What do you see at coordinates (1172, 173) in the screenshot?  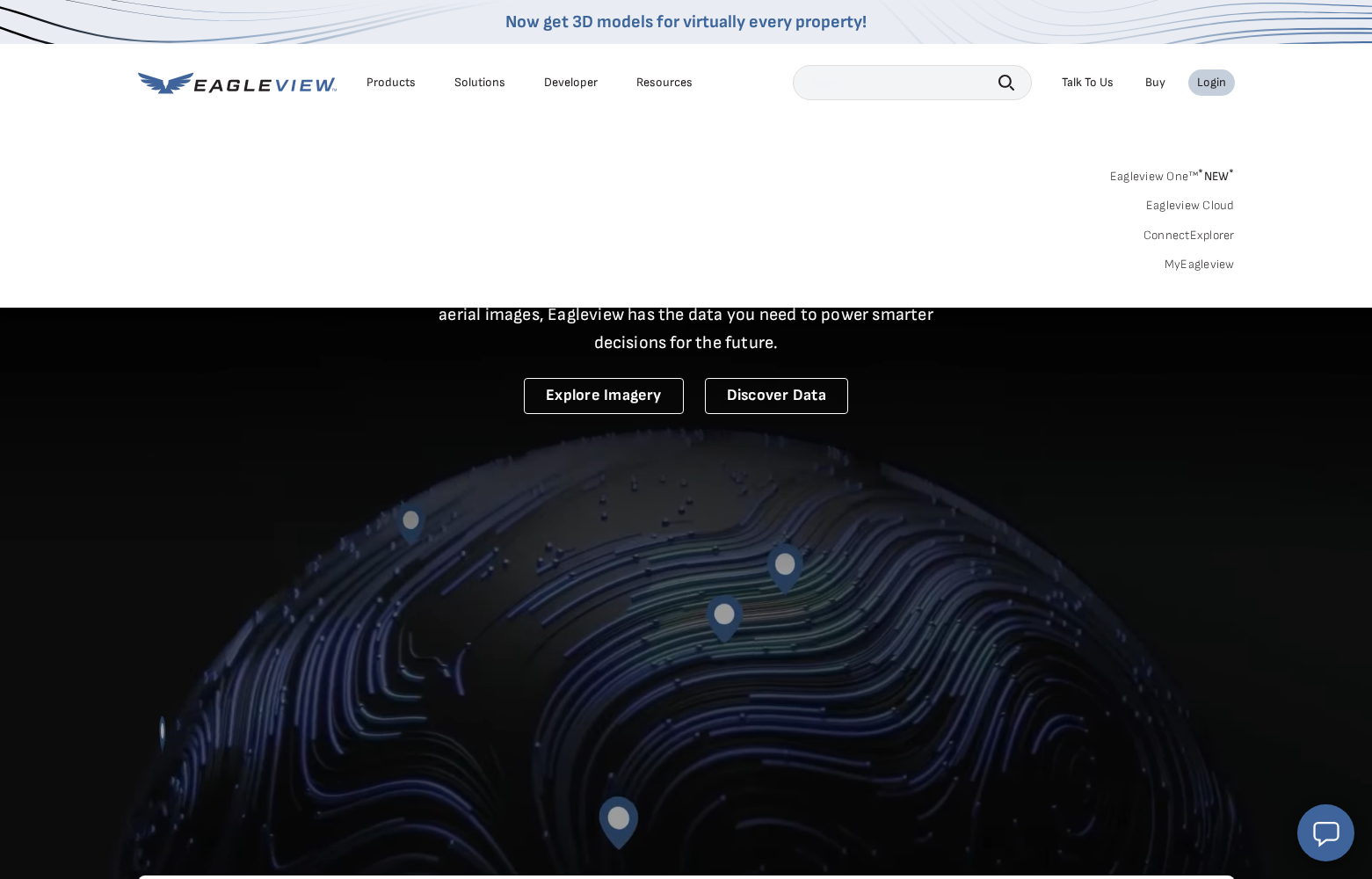 I see `a: Eagleview One™*NEW*` at bounding box center [1172, 173].